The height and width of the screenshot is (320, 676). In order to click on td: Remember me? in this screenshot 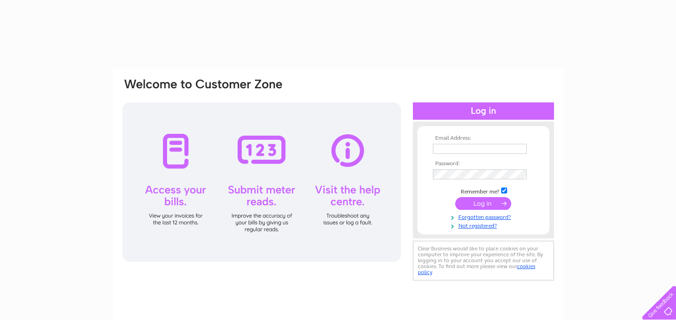, I will do `click(484, 191)`.